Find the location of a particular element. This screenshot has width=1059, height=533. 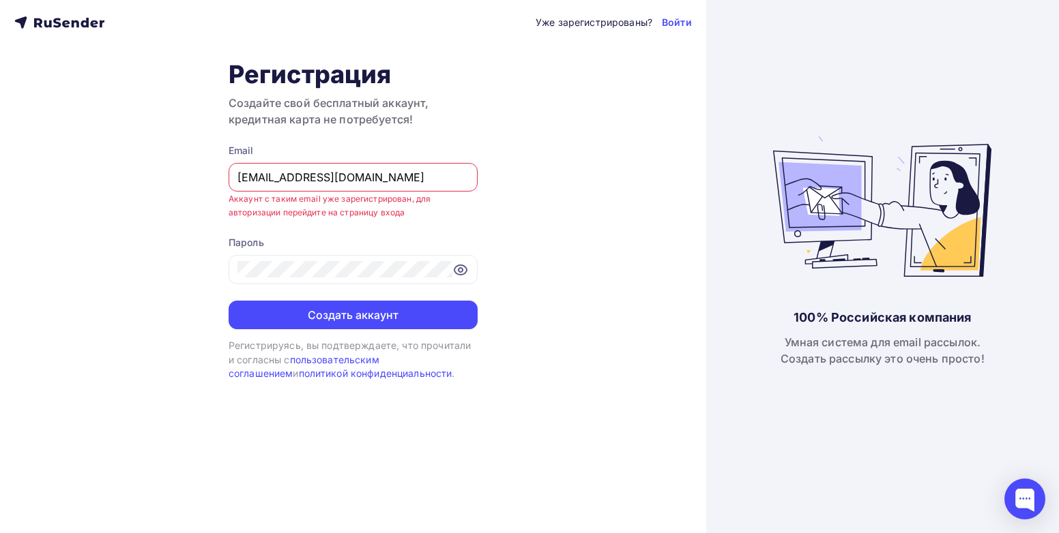

div: Умная система для email рассылок. Создать рассылку это очень просто! is located at coordinates (882, 351).